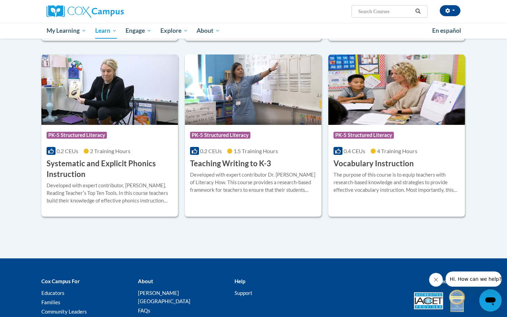 The width and height of the screenshot is (507, 317). I want to click on b: Cox Campus For, so click(60, 281).